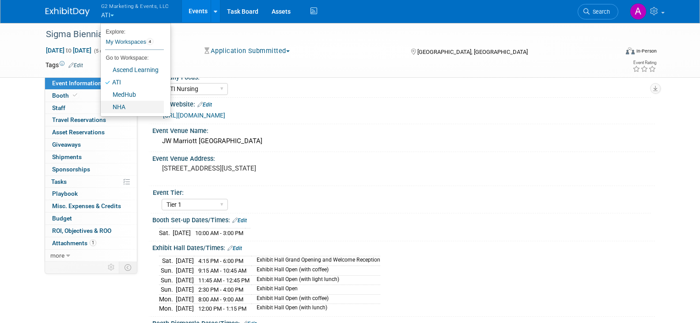 The height and width of the screenshot is (323, 700). Describe the element at coordinates (91, 144) in the screenshot. I see `a: Giveaways` at that location.